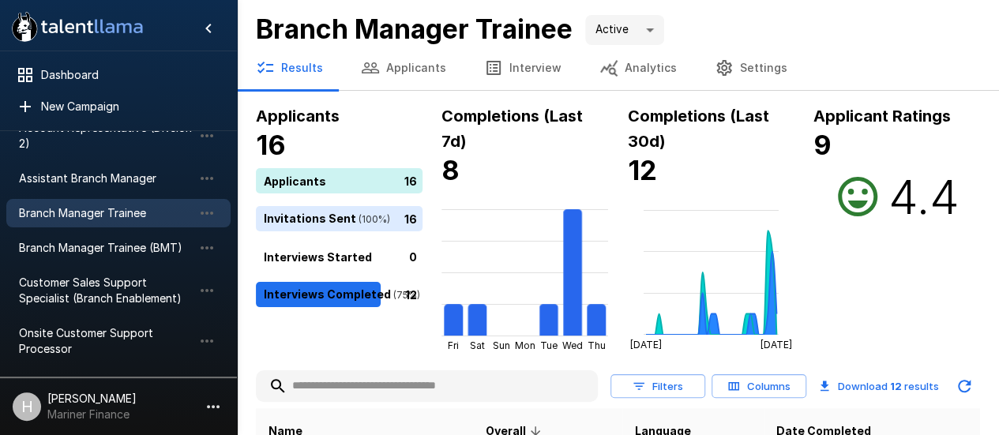 The image size is (999, 435). What do you see at coordinates (523, 68) in the screenshot?
I see `button: Interview` at bounding box center [523, 68].